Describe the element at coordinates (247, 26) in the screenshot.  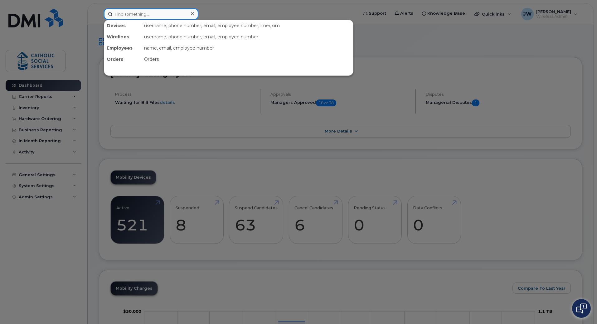
I see `div: username, phone number, email, employee number, imei, sim` at that location.